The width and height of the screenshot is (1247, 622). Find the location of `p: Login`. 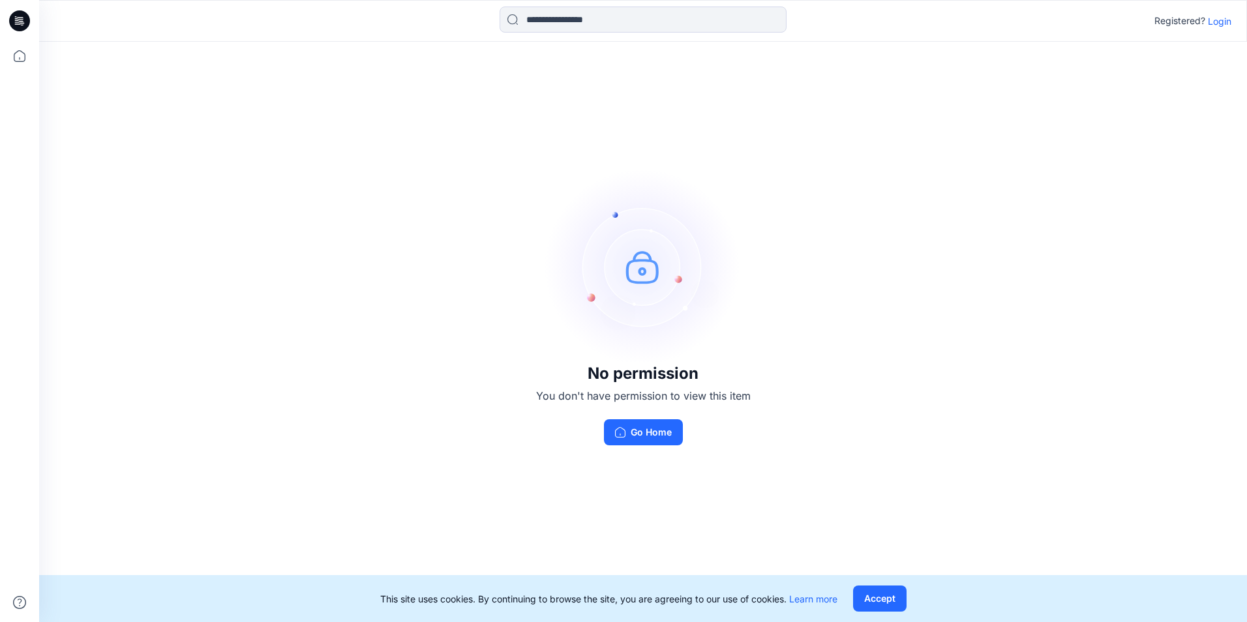

p: Login is located at coordinates (1219, 21).